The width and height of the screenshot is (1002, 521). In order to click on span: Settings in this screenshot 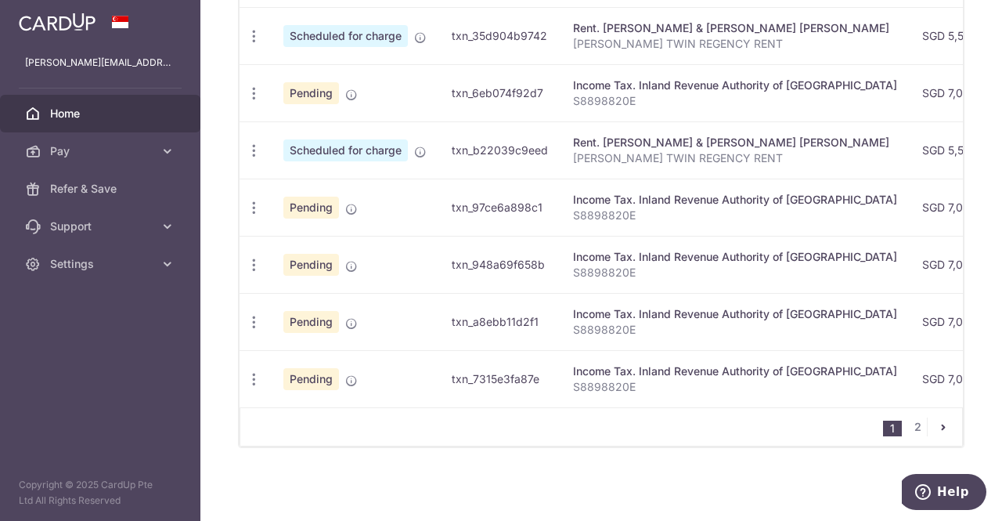, I will do `click(102, 264)`.